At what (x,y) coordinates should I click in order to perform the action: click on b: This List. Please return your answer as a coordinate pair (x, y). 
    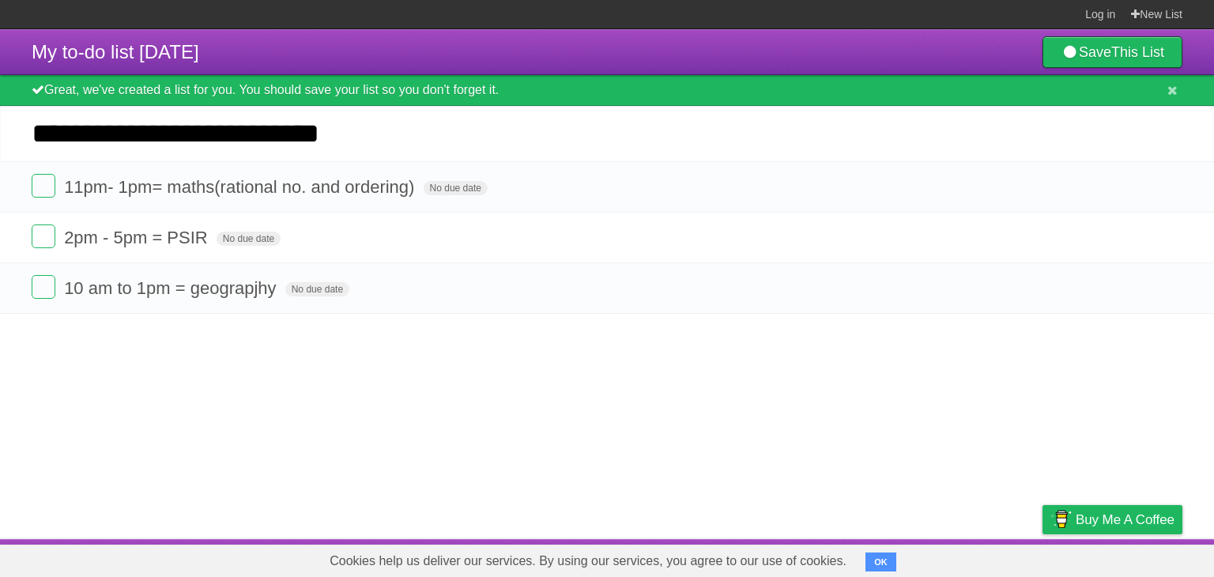
    Looking at the image, I should click on (1138, 52).